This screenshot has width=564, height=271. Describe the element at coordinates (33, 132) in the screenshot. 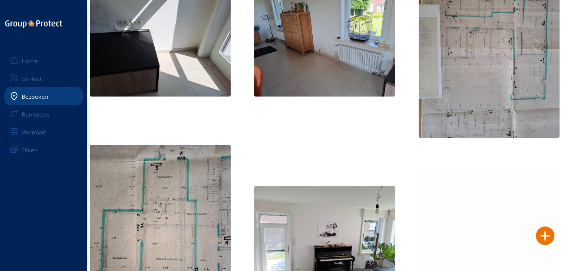

I see `div: Voorraad` at that location.